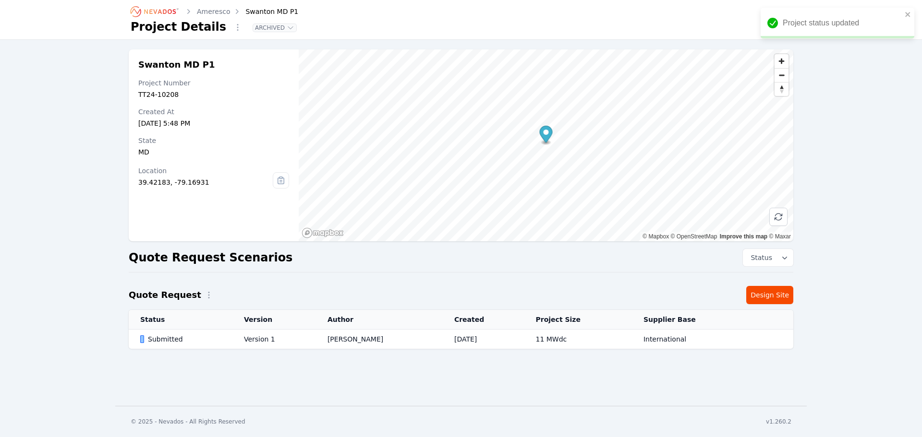 The height and width of the screenshot is (437, 922). Describe the element at coordinates (655, 237) in the screenshot. I see `a: Mapbox` at that location.